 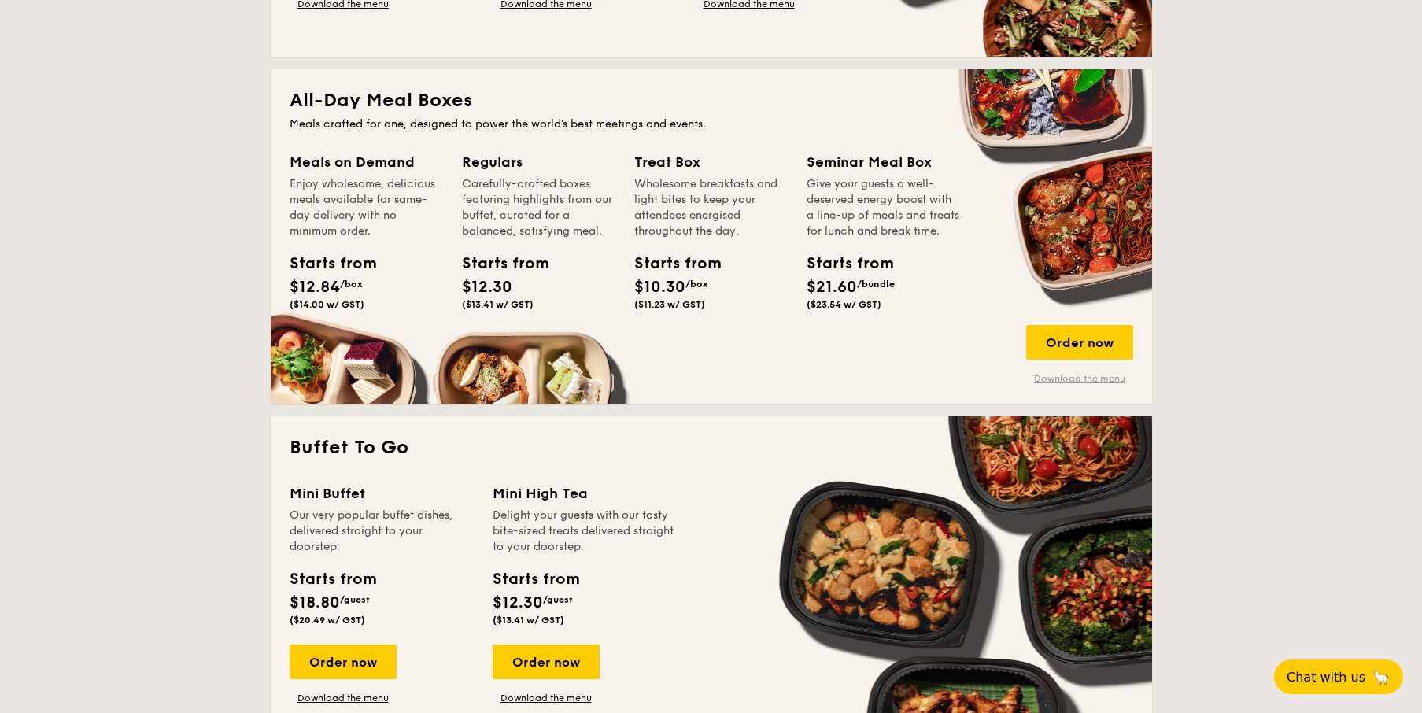 I want to click on div: Regulars, so click(x=538, y=162).